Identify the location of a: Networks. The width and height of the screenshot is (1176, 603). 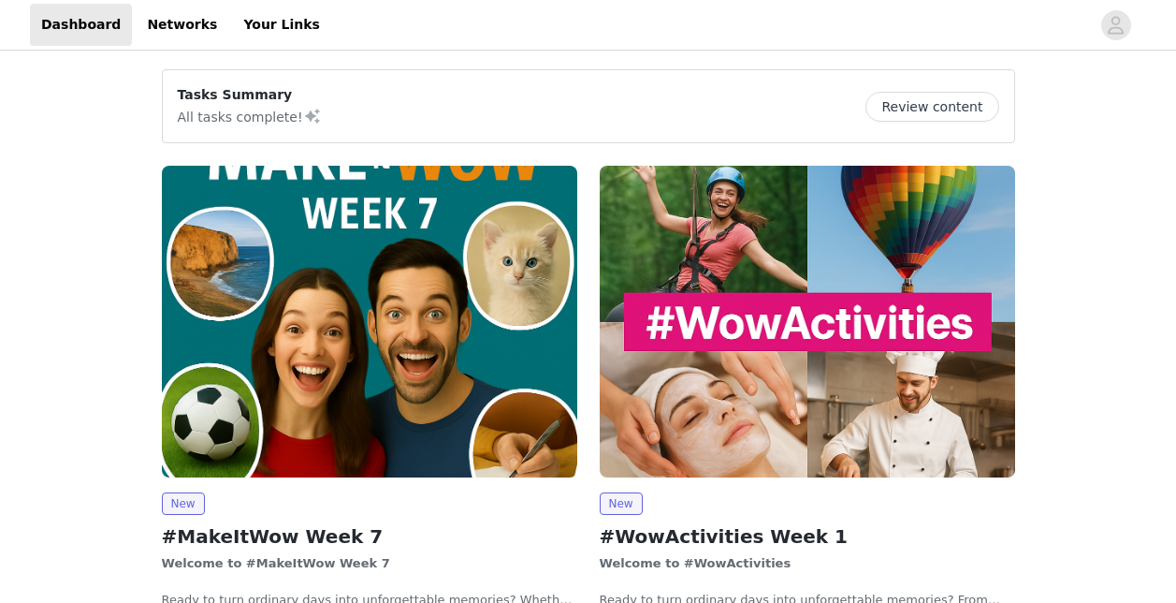
(182, 24).